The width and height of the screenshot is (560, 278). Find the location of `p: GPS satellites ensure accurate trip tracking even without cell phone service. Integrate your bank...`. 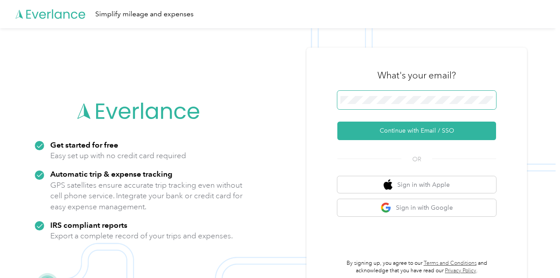

p: GPS satellites ensure accurate trip tracking even without cell phone service. Integrate your bank... is located at coordinates (146, 196).